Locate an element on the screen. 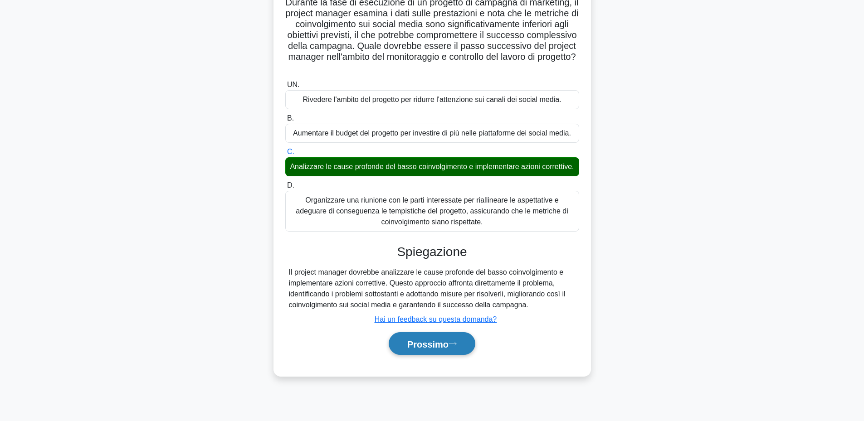 Image resolution: width=864 pixels, height=421 pixels. font: D. is located at coordinates (291, 185).